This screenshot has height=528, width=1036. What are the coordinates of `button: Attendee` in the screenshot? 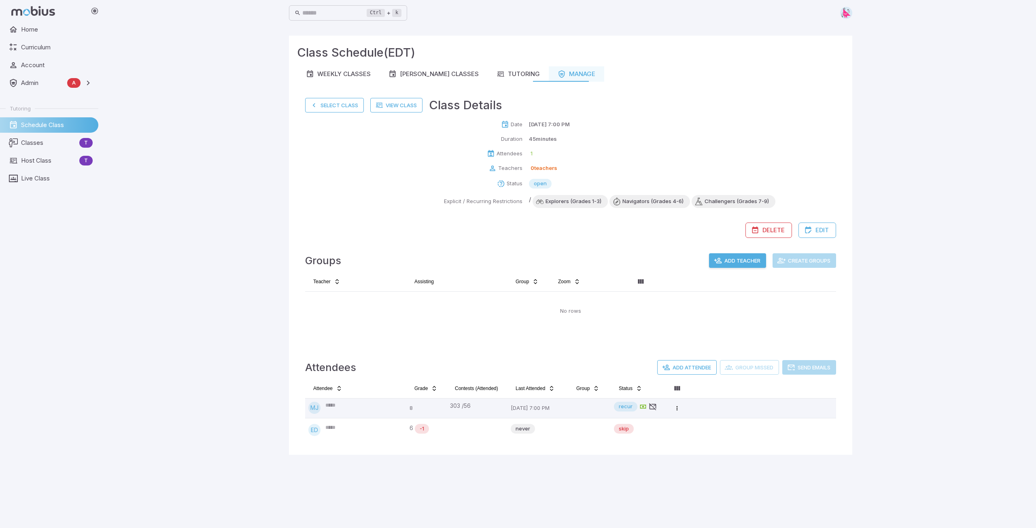 It's located at (328, 388).